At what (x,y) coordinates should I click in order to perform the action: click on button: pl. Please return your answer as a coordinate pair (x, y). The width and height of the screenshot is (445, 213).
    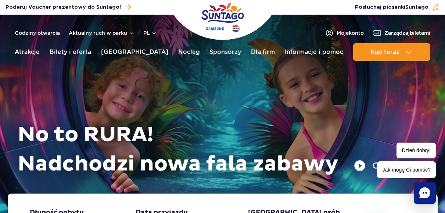
    Looking at the image, I should click on (150, 33).